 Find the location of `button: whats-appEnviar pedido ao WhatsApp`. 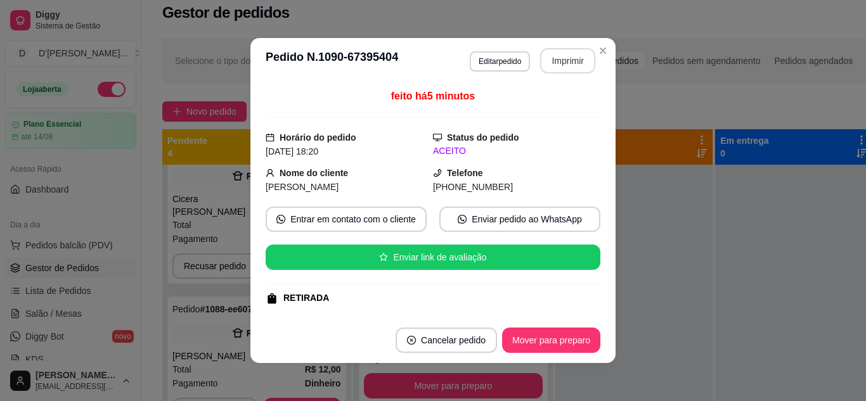

button: whats-appEnviar pedido ao WhatsApp is located at coordinates (520, 219).